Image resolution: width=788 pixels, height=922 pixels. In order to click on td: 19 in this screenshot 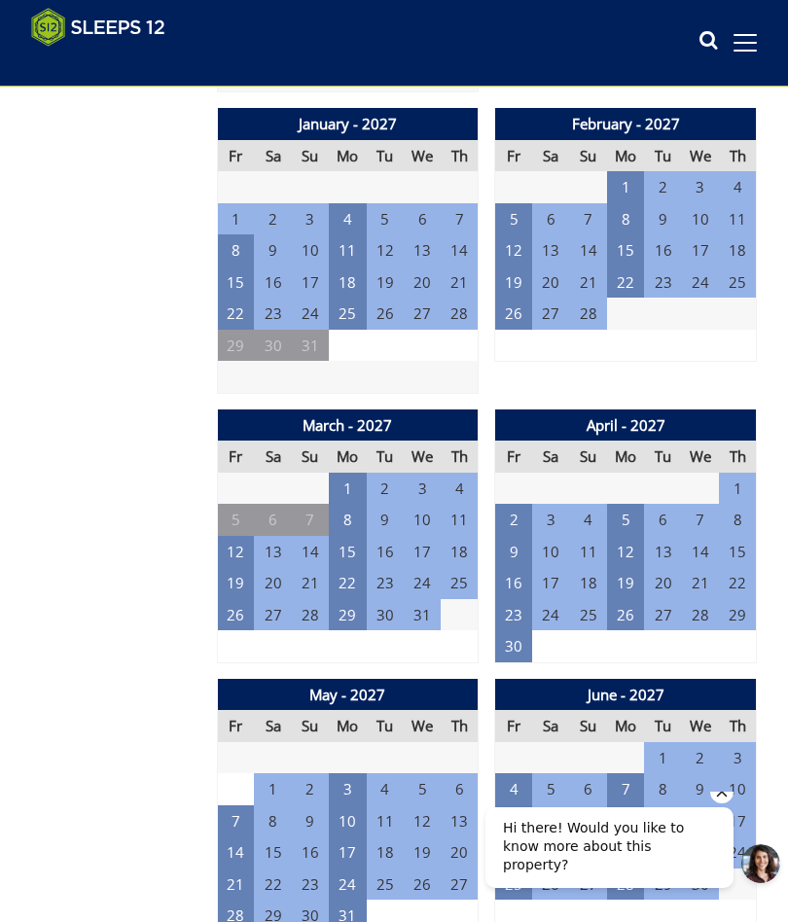, I will do `click(385, 282)`.